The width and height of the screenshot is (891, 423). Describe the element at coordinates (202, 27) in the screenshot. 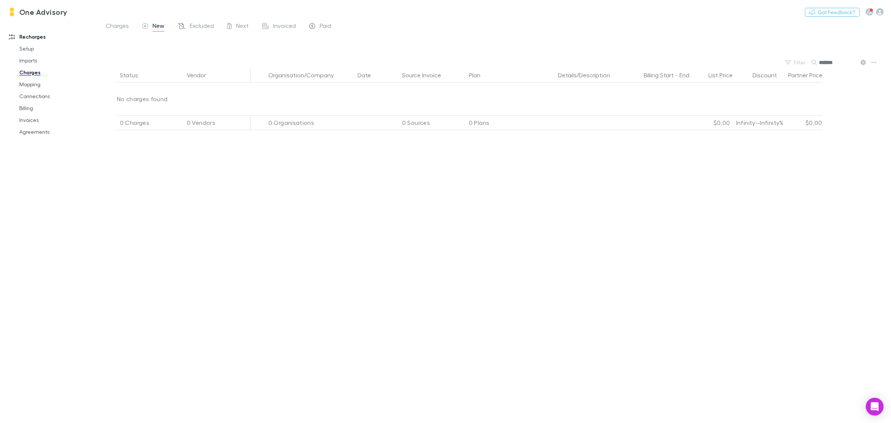

I see `span: Excluded` at that location.